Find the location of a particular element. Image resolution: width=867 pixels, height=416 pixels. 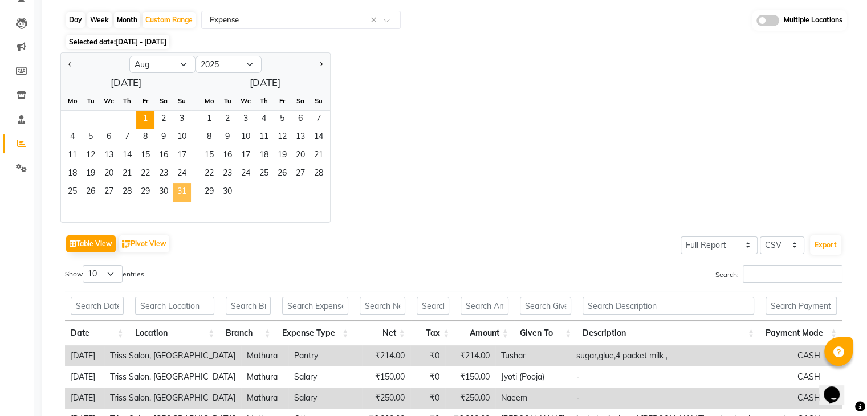

span: 25 is located at coordinates (264, 174).